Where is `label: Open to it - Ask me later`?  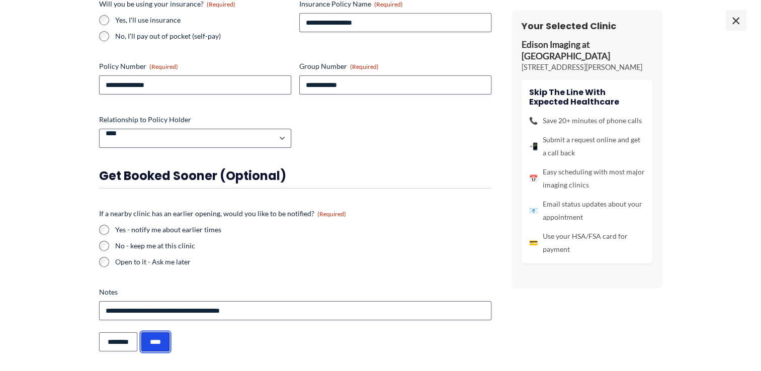 label: Open to it - Ask me later is located at coordinates (303, 262).